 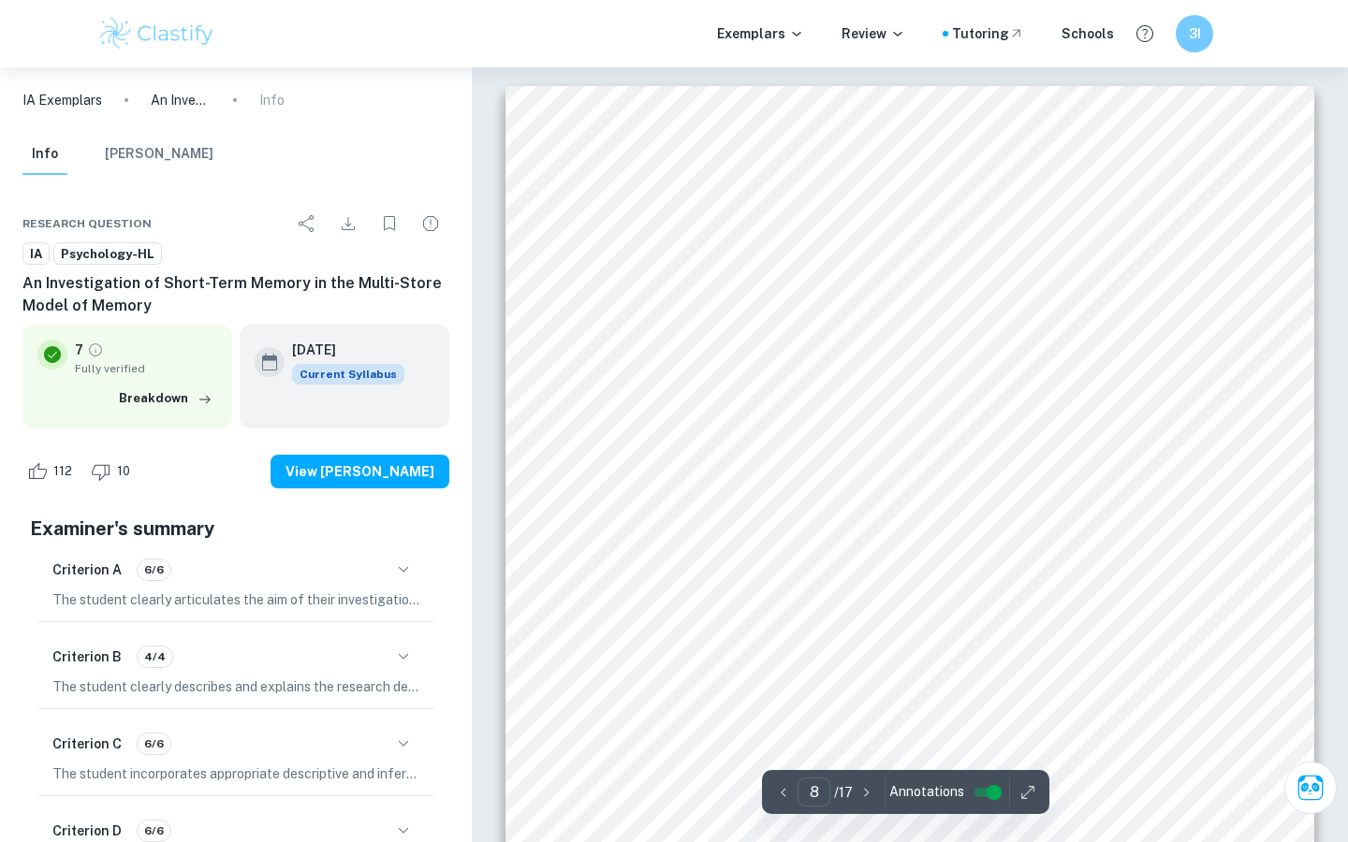 What do you see at coordinates (271, 100) in the screenshot?
I see `p: Info` at bounding box center [271, 100].